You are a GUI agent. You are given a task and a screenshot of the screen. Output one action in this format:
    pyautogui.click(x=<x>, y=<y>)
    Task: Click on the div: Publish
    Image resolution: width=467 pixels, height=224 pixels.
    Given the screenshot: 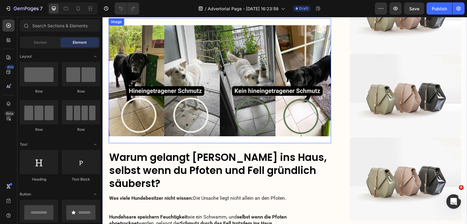 What is the action you would take?
    pyautogui.click(x=439, y=9)
    